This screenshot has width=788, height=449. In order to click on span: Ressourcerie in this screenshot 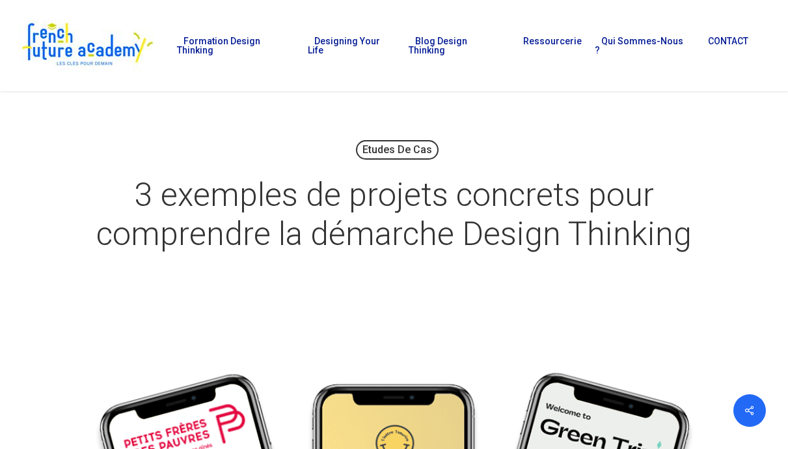, I will do `click(553, 41)`.